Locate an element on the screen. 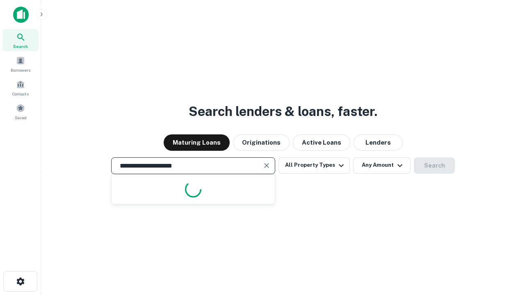  a: Contacts is located at coordinates (21, 88).